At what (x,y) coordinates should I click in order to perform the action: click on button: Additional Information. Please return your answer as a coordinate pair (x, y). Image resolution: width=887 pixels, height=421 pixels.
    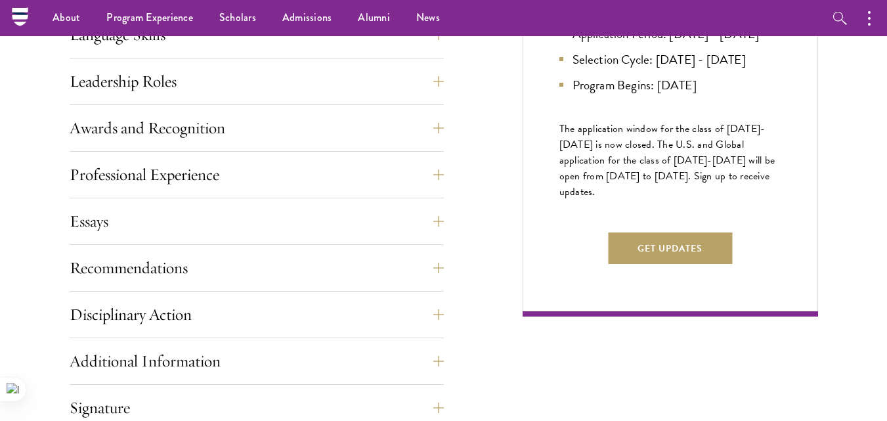
    Looking at the image, I should click on (257, 361).